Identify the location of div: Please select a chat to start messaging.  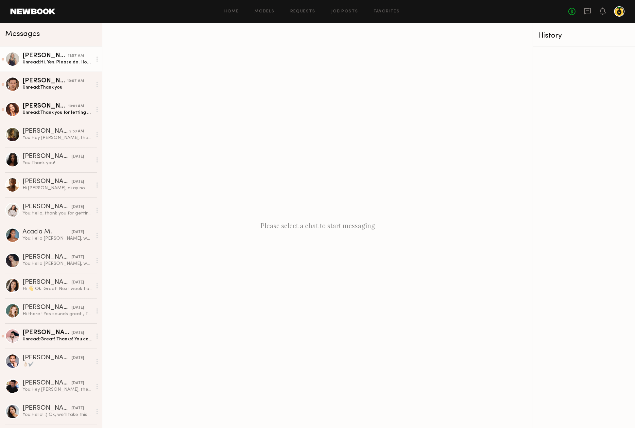
(318, 225).